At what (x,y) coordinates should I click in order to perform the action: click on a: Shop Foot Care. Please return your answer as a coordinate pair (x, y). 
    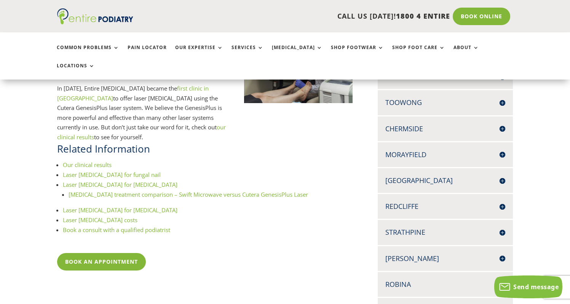
    Looking at the image, I should click on (419, 53).